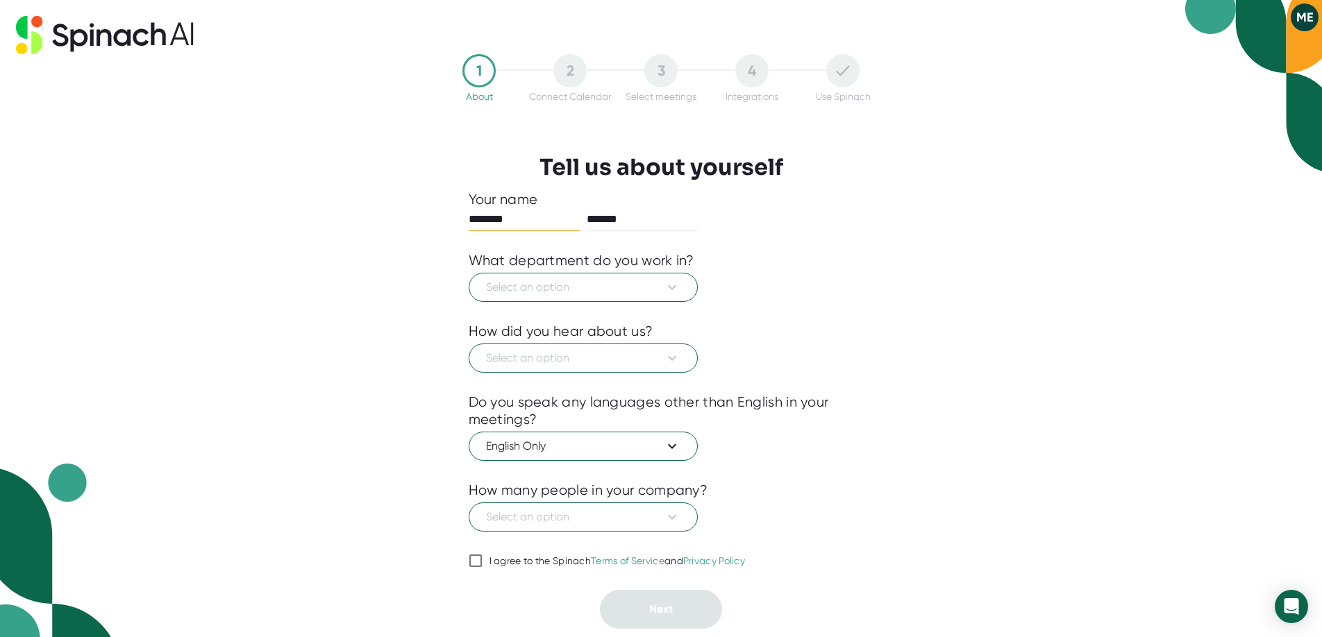 This screenshot has height=637, width=1322. Describe the element at coordinates (714, 561) in the screenshot. I see `a: Privacy Policy` at that location.